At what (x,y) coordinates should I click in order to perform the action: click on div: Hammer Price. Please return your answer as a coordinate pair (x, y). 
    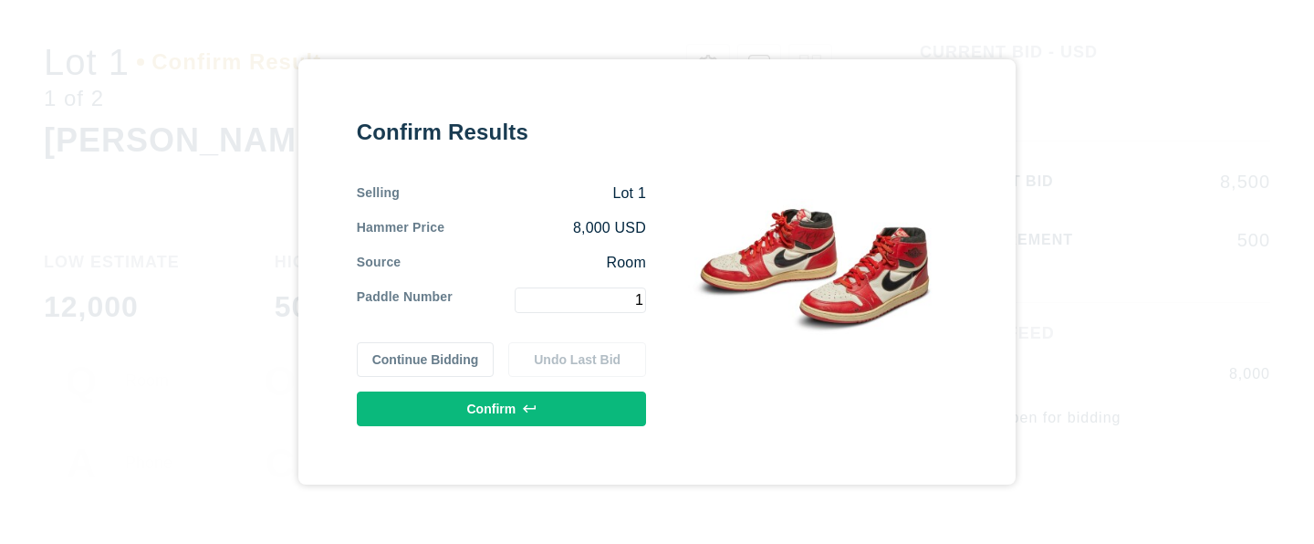
    Looking at the image, I should click on (400, 228).